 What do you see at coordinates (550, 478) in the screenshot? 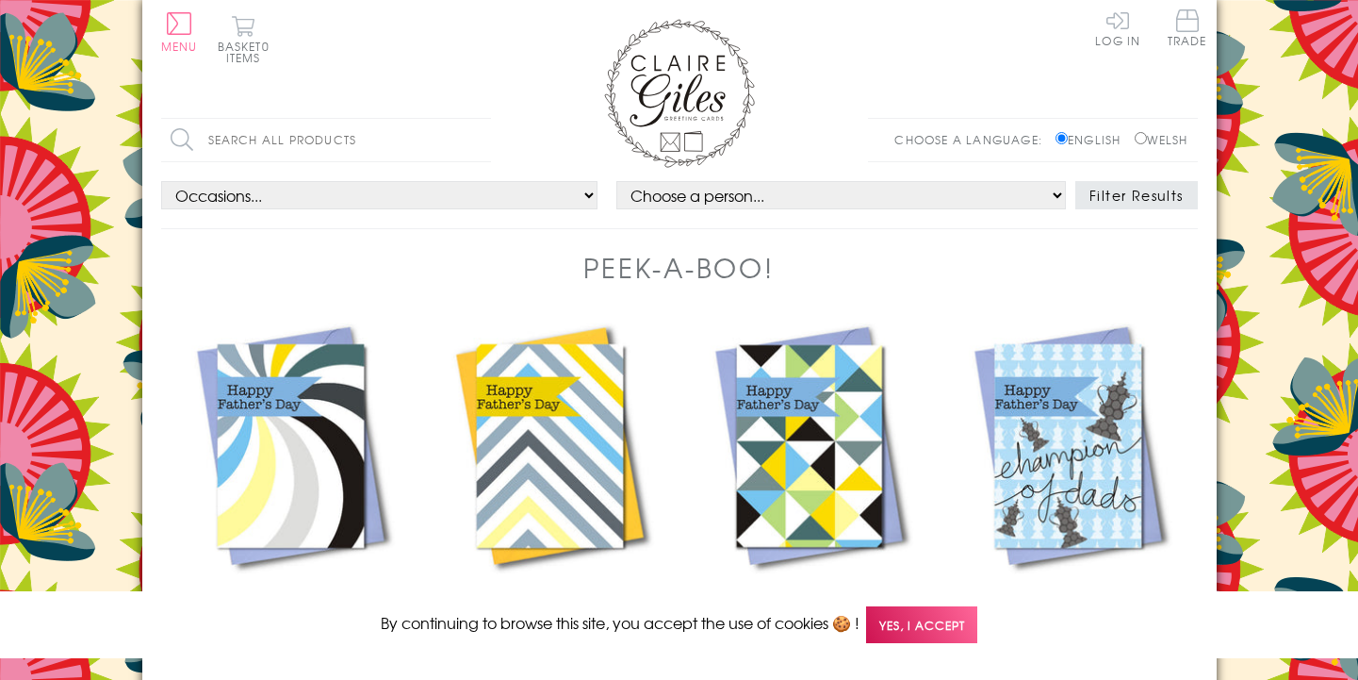
I see `a: Father's Day Card, Chevrons, Happy Father's Day, See through acetate window £3.25 Add to Basket` at bounding box center [550, 478].